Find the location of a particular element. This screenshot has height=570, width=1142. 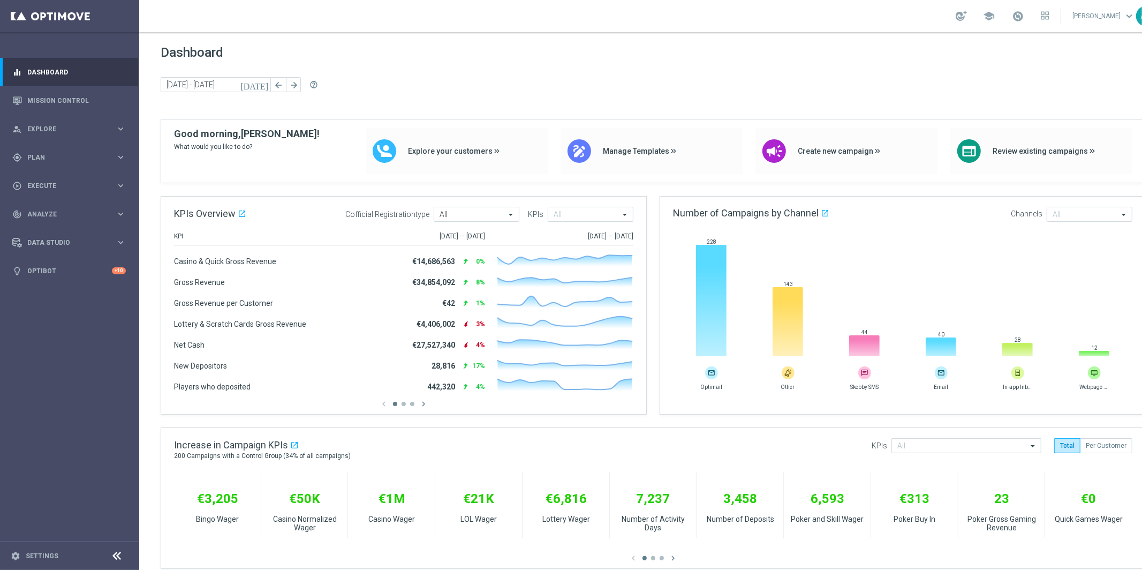

i: track_changes is located at coordinates (17, 214).